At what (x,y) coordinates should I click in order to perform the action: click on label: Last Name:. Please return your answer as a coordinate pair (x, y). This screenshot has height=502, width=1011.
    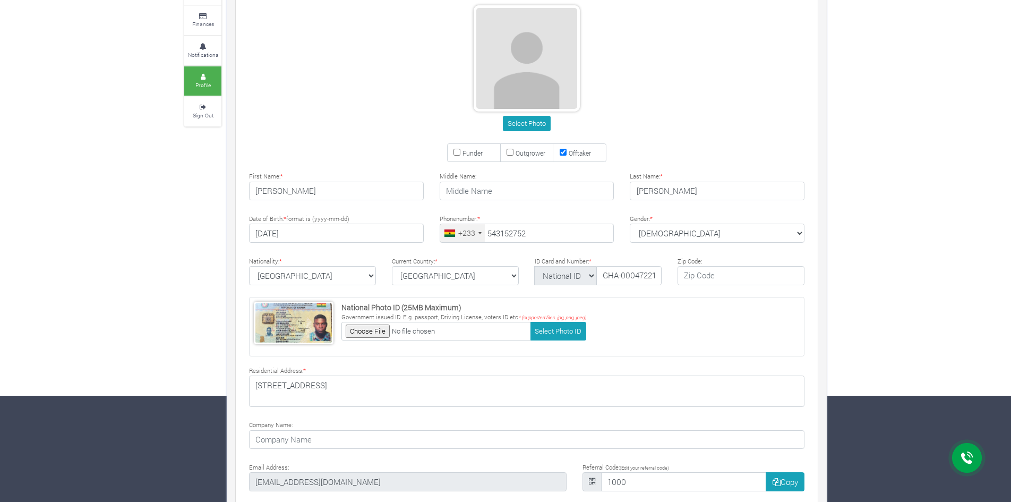
    Looking at the image, I should click on (646, 176).